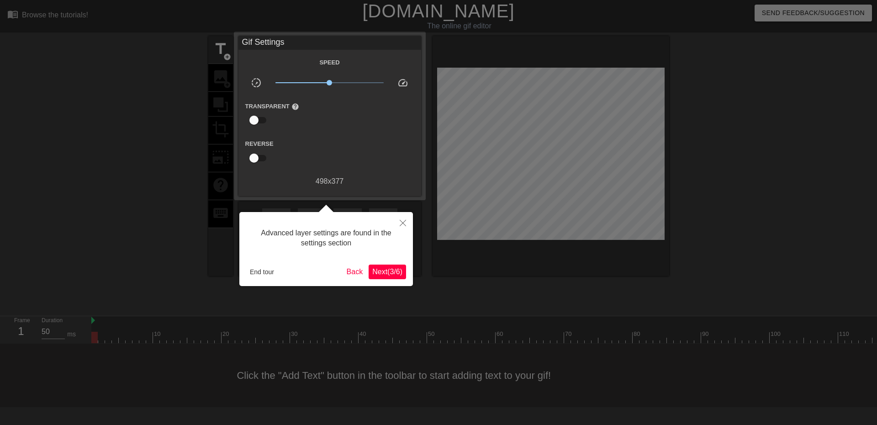  What do you see at coordinates (326, 238) in the screenshot?
I see `div: Advanced layer settings are found in the settings section` at bounding box center [326, 238].